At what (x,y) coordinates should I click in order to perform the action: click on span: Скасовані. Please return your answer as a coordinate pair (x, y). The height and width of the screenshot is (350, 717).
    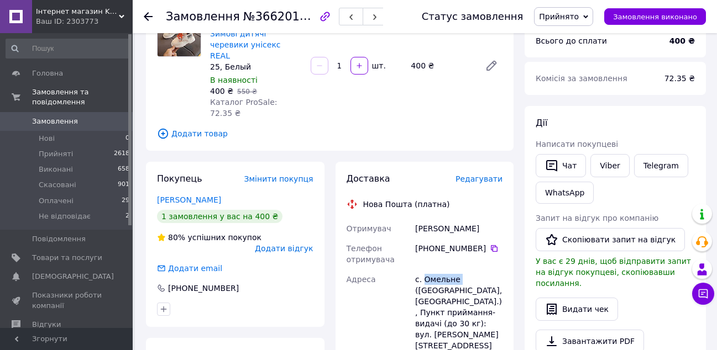
    Looking at the image, I should click on (57, 185).